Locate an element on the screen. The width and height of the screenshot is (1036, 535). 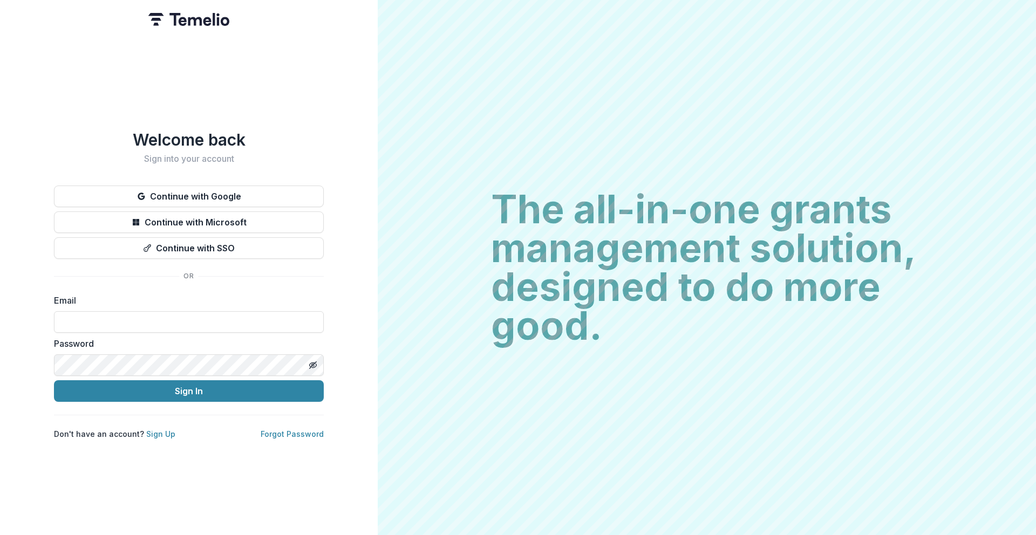
button: Sign In is located at coordinates (189, 391).